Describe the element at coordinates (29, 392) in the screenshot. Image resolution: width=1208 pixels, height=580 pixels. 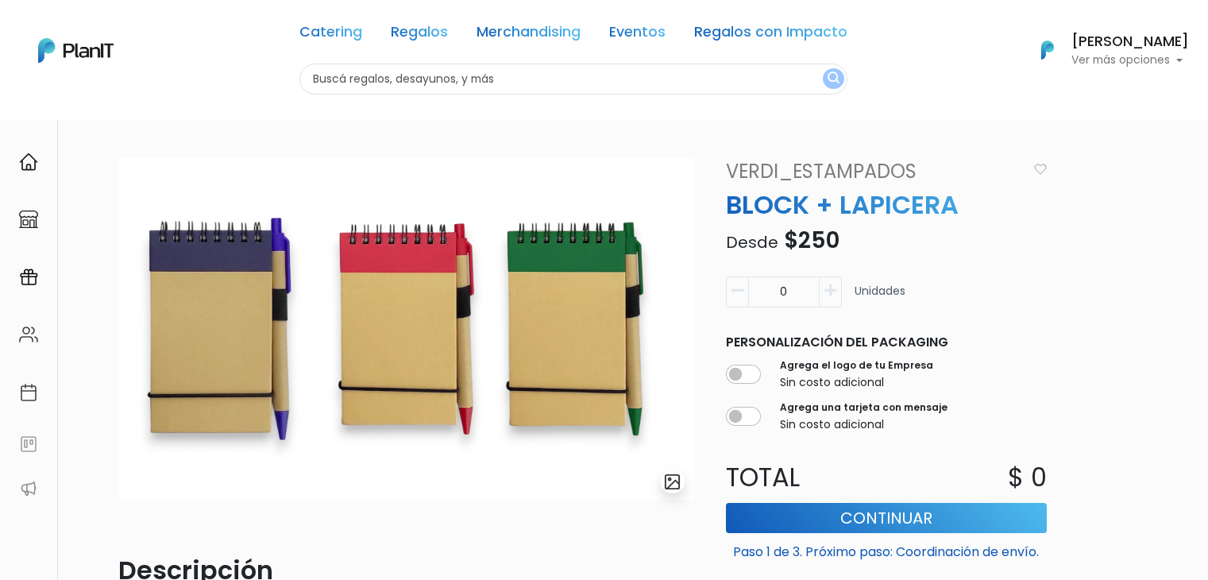
I see `img: calendar-87d922413cdce8b2cf7b7f5f62616a5cf9e4887200fb71536465627b3292af00.svg` at that location.